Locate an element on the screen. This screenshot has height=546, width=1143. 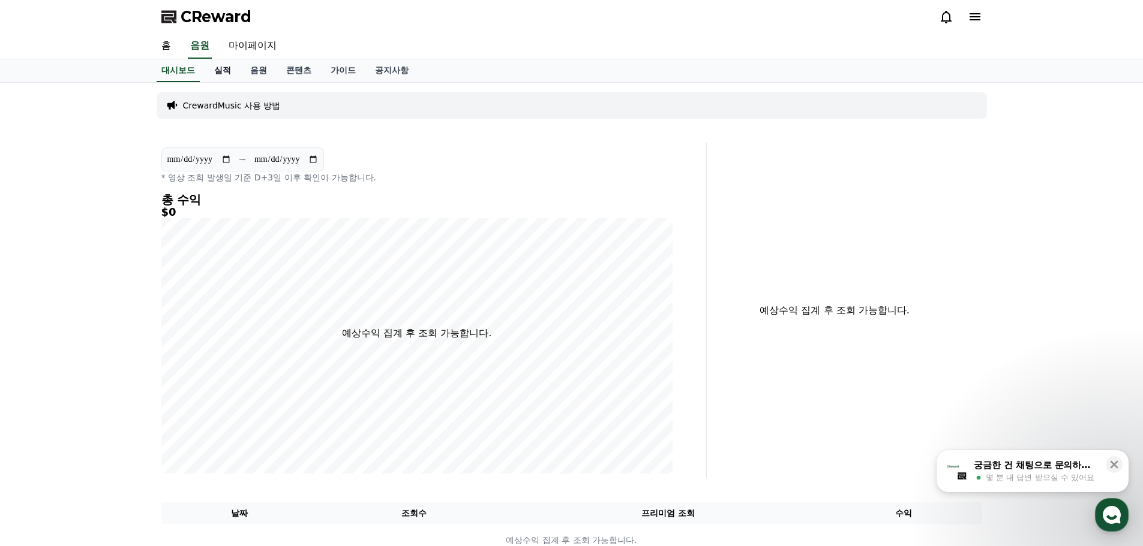
span: 설정 is located at coordinates (193, 403).